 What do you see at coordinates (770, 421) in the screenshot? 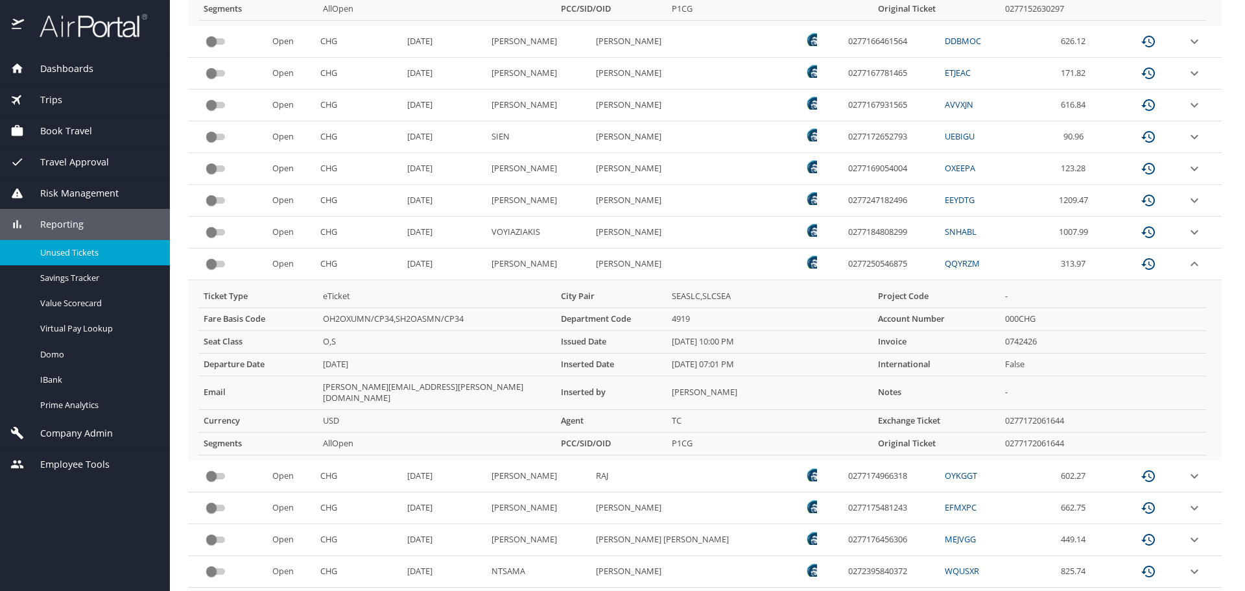
I see `td: TC` at bounding box center [770, 421].